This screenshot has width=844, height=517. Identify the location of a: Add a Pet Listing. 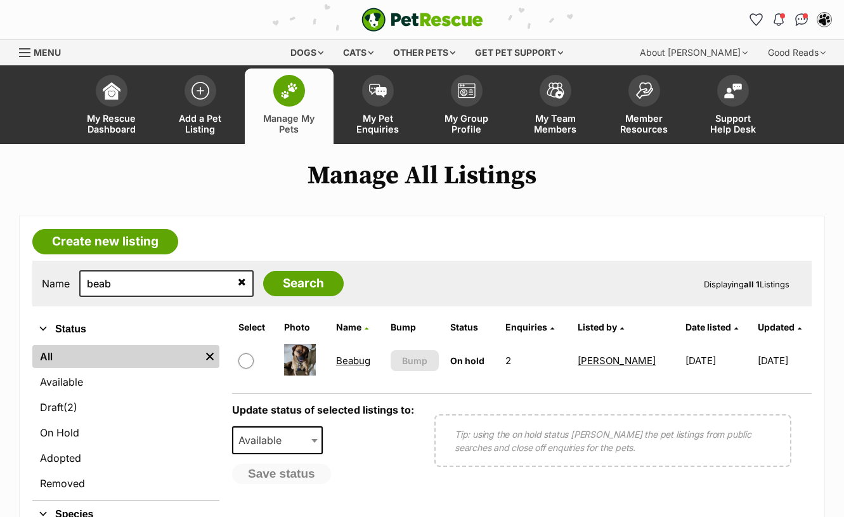
(200, 106).